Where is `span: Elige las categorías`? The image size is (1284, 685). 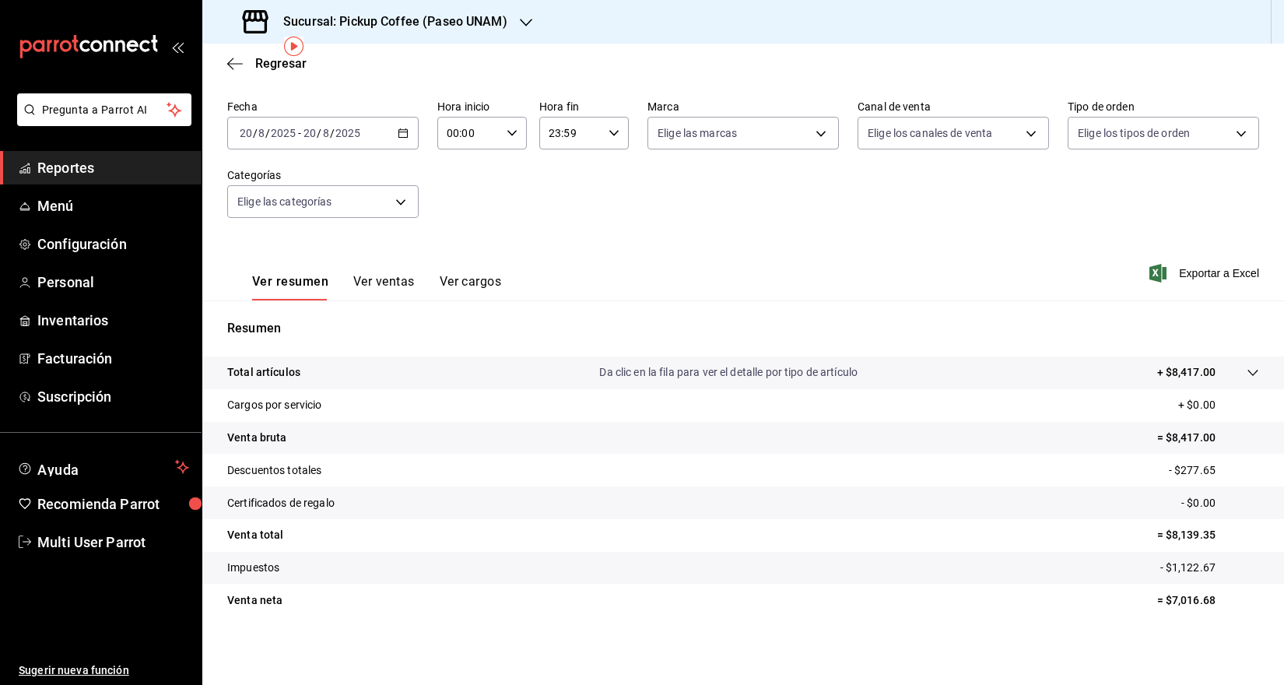
span: Elige las categorías is located at coordinates (285, 202).